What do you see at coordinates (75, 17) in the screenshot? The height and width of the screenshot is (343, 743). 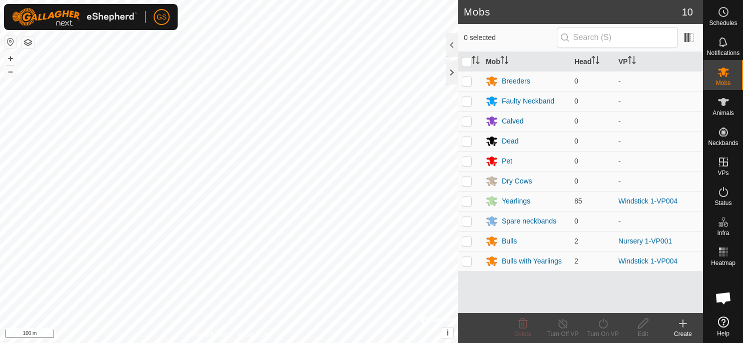 I see `img: Gallagher Logo` at bounding box center [75, 17].